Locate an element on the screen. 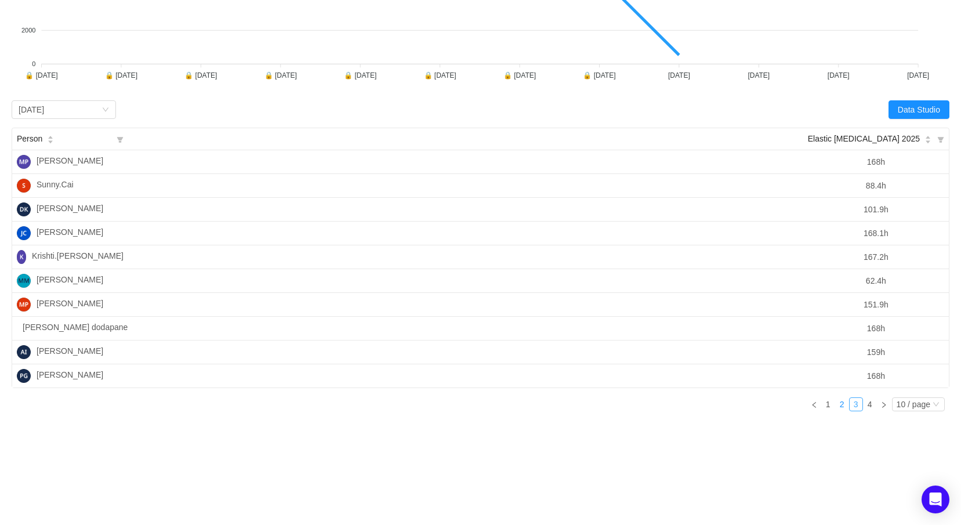  img: DK is located at coordinates (24, 209).